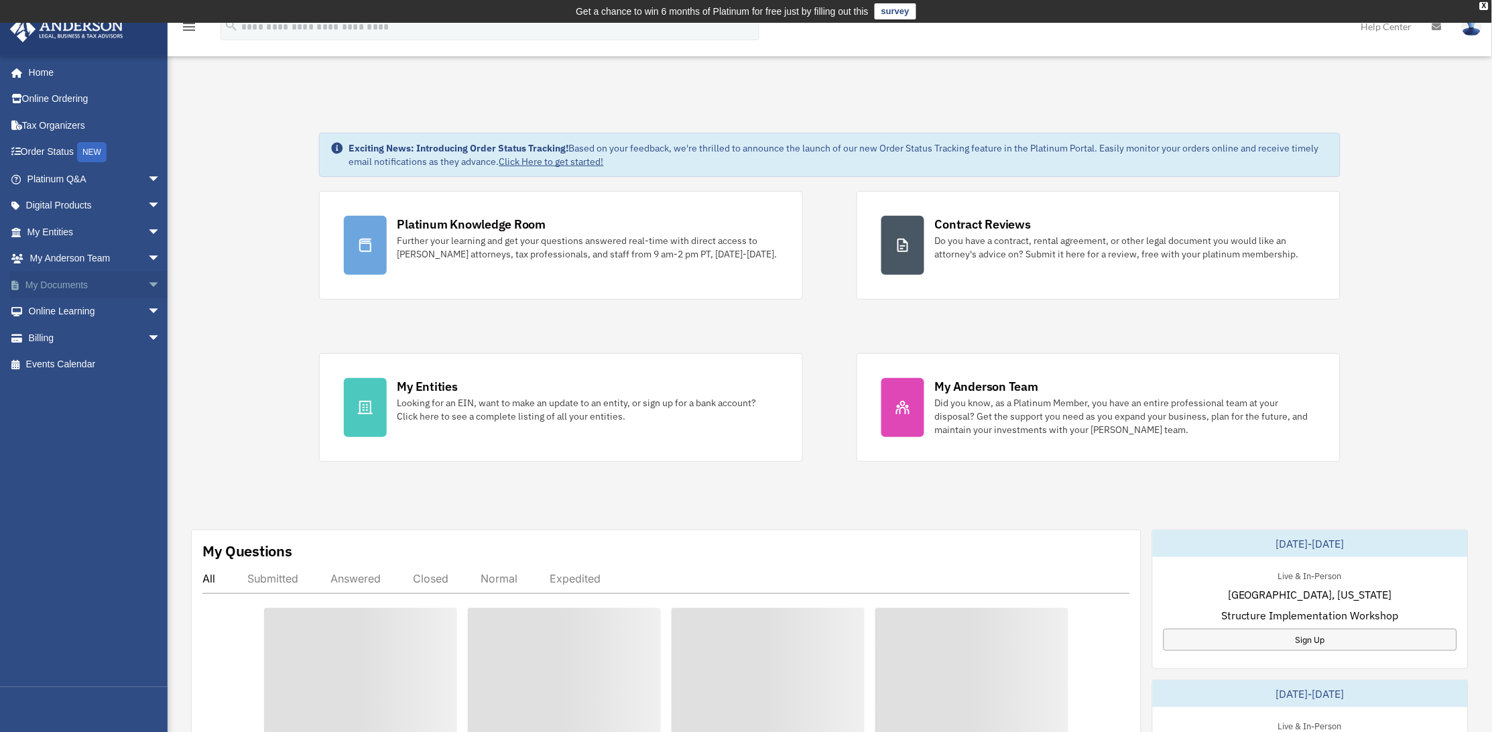 The image size is (1492, 732). What do you see at coordinates (499, 579) in the screenshot?
I see `div: Normal` at bounding box center [499, 579].